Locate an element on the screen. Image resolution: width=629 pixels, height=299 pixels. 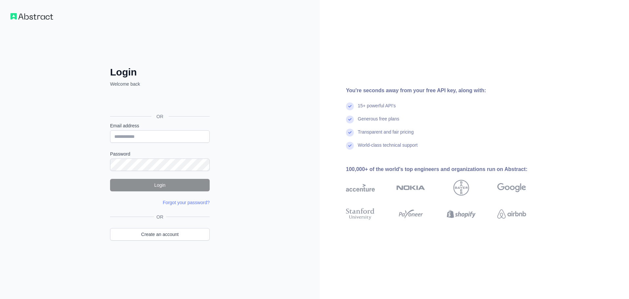
img: payoneer is located at coordinates (411, 214).